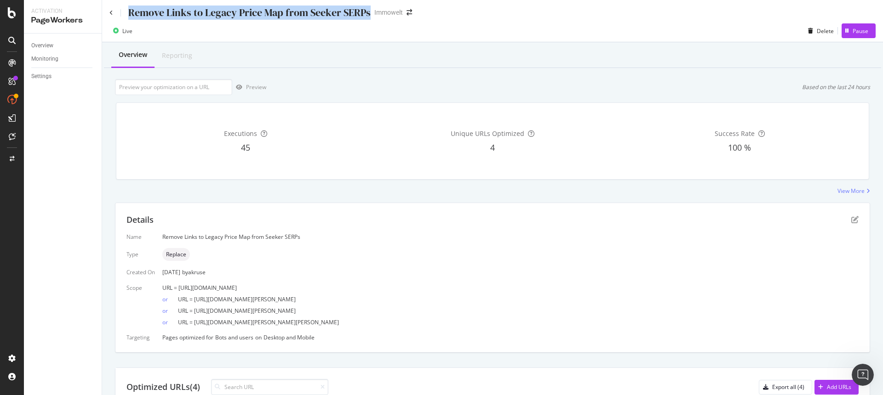 This screenshot has width=883, height=395. What do you see at coordinates (141, 237) in the screenshot?
I see `div: Name` at bounding box center [141, 237].